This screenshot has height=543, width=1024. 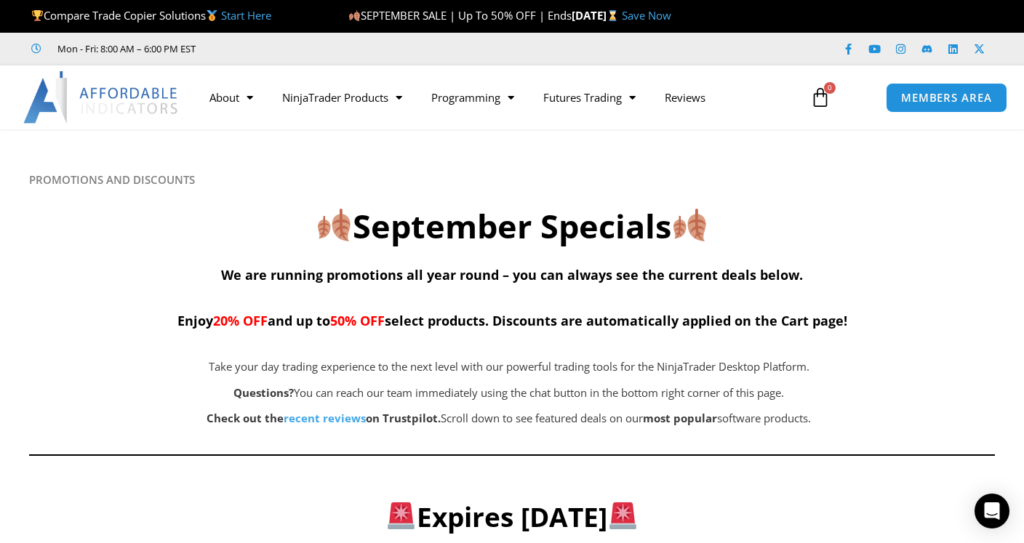 What do you see at coordinates (512, 321) in the screenshot?
I see `span: Enjoy and up to select products. Discounts are automatically applied on the Cart page!` at bounding box center [512, 321].